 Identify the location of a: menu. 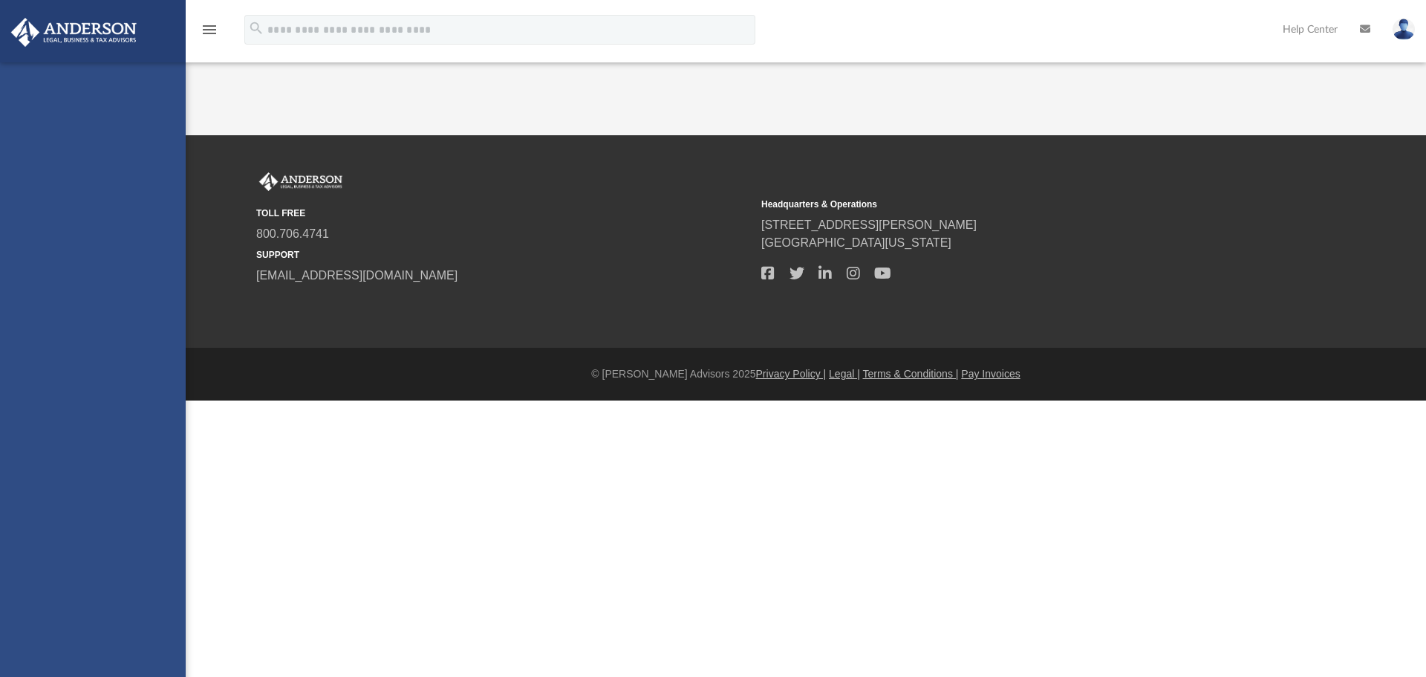
(210, 33).